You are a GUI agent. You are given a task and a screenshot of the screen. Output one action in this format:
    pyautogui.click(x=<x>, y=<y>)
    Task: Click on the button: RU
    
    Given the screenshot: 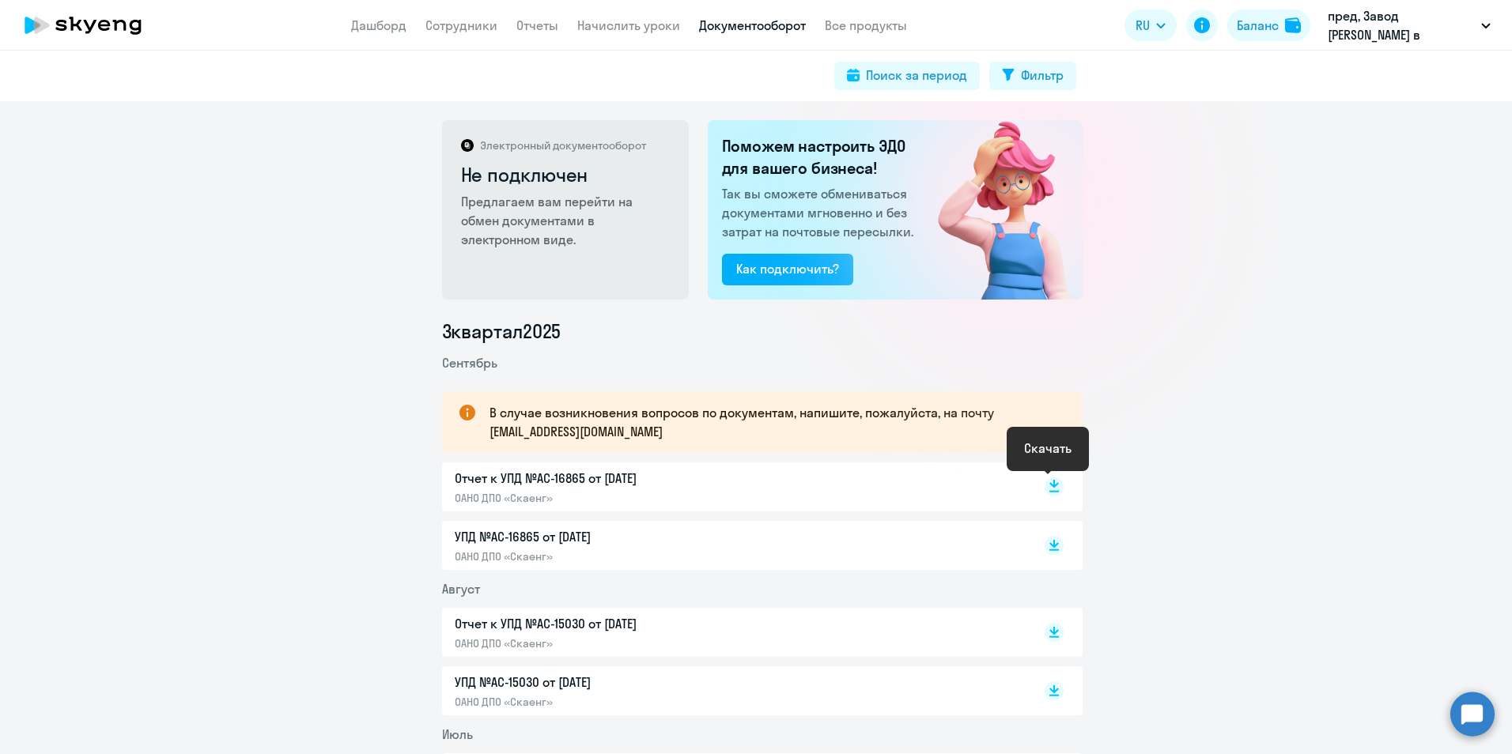 What is the action you would take?
    pyautogui.click(x=1150, y=25)
    